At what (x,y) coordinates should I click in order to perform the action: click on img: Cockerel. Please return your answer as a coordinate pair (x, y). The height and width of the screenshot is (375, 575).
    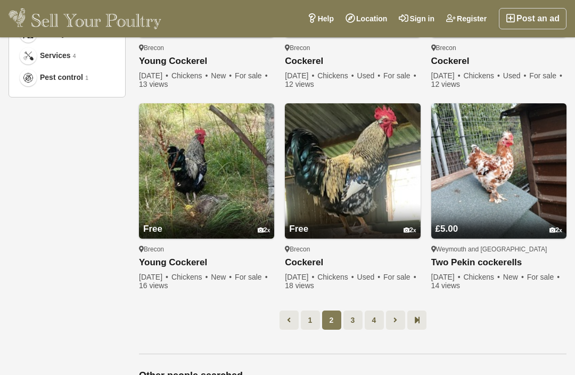
    Looking at the image, I should click on (353, 171).